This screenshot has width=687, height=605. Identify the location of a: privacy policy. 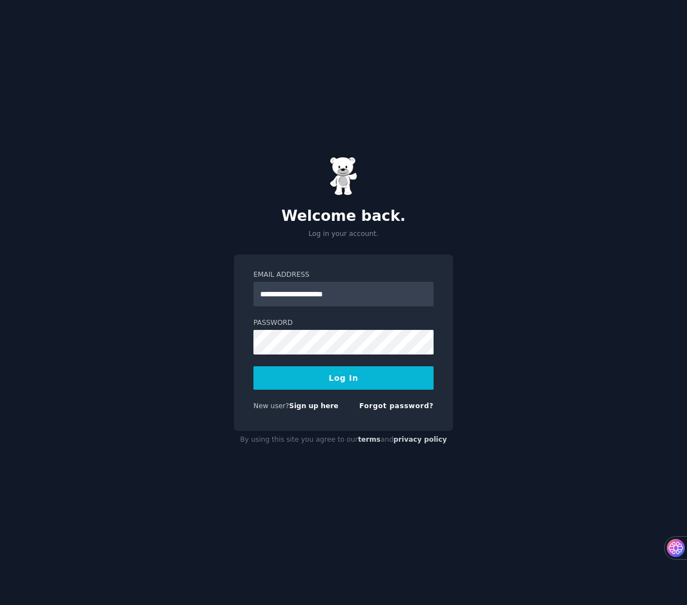
(420, 440).